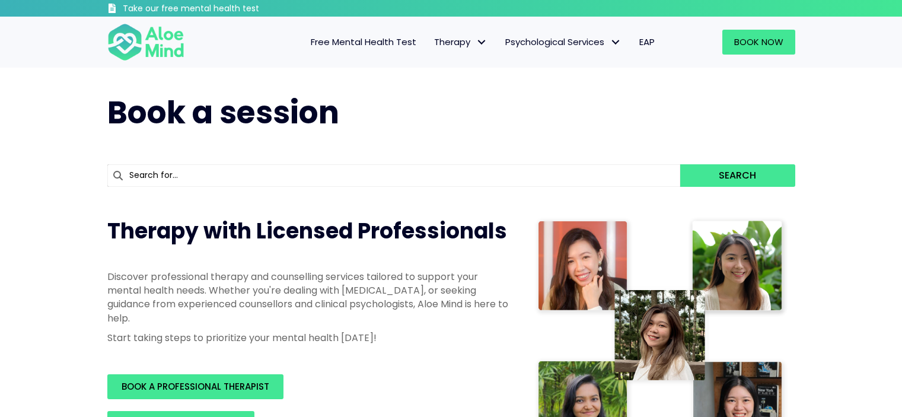  I want to click on img: Aloe mind Logo, so click(146, 42).